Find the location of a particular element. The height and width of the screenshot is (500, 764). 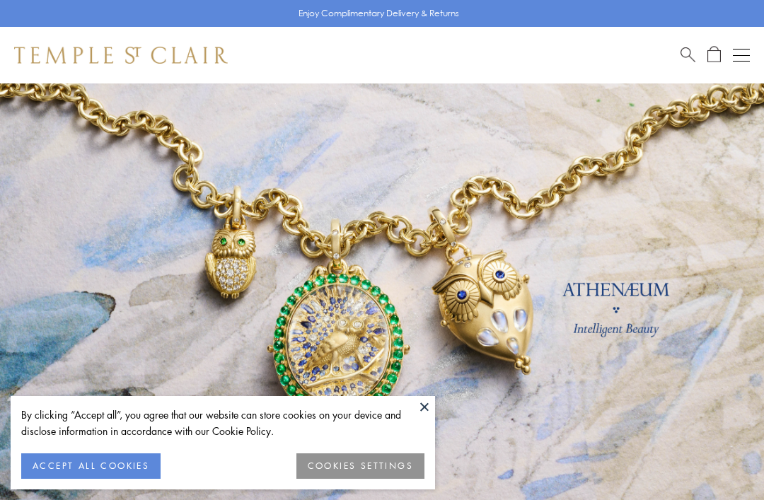

p: Enjoy Complimentary Delivery & Returns is located at coordinates (378, 13).